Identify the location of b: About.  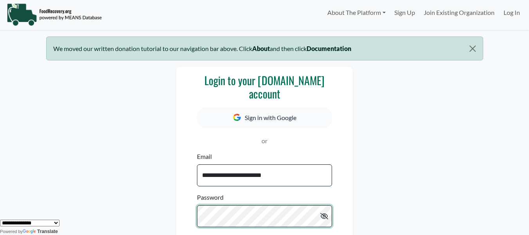
(261, 48).